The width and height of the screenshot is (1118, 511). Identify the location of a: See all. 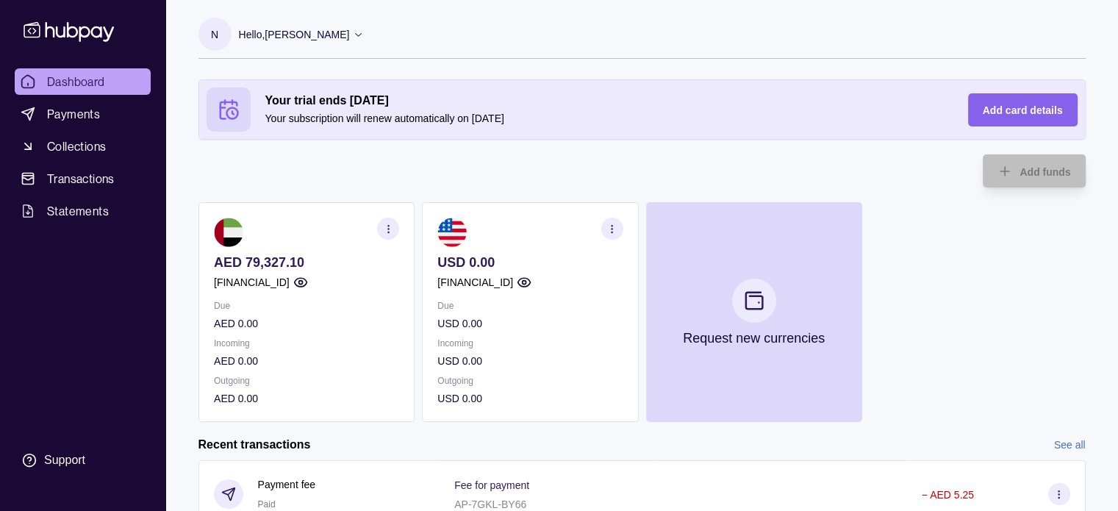
(1070, 445).